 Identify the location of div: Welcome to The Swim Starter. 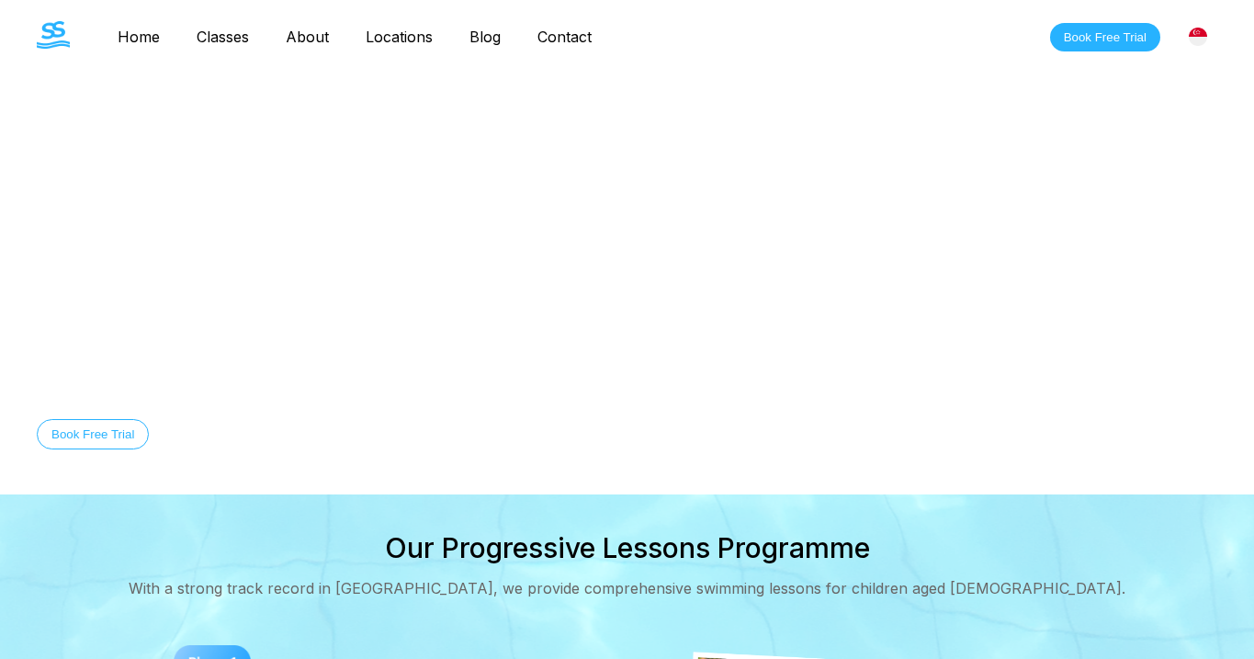
(521, 264).